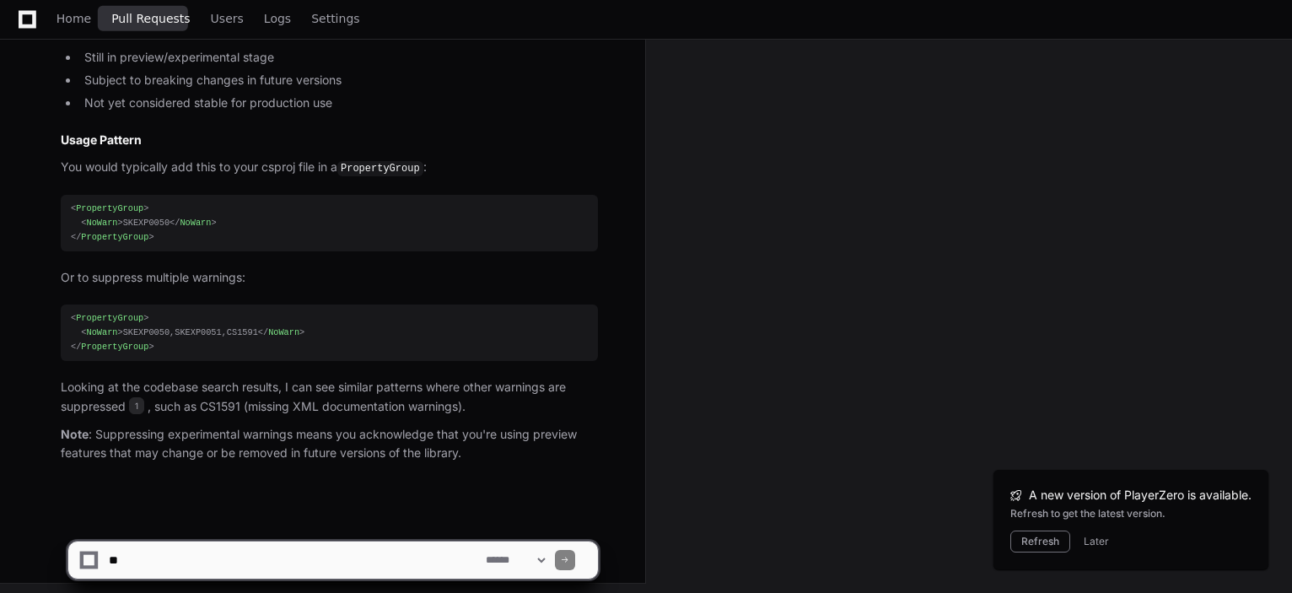 The image size is (1292, 593). What do you see at coordinates (137, 406) in the screenshot?
I see `span: 1` at bounding box center [137, 406].